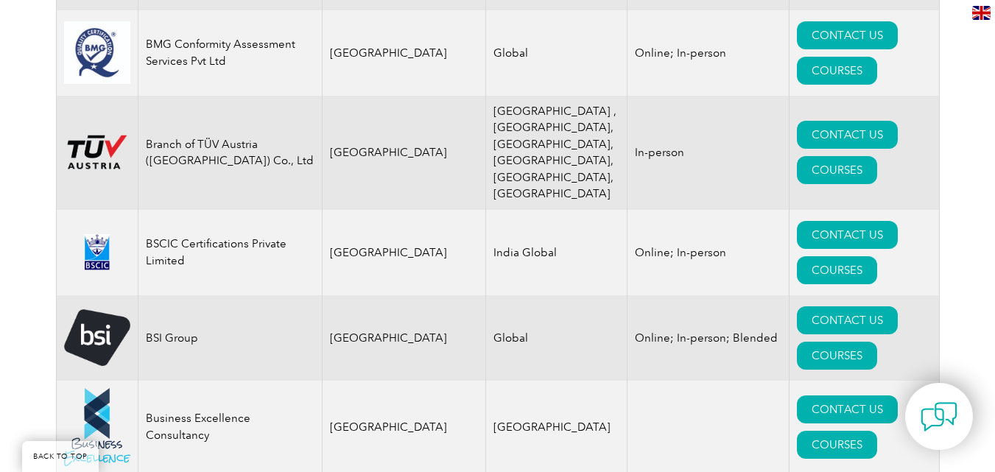  I want to click on a: BACK TO TOP, so click(60, 457).